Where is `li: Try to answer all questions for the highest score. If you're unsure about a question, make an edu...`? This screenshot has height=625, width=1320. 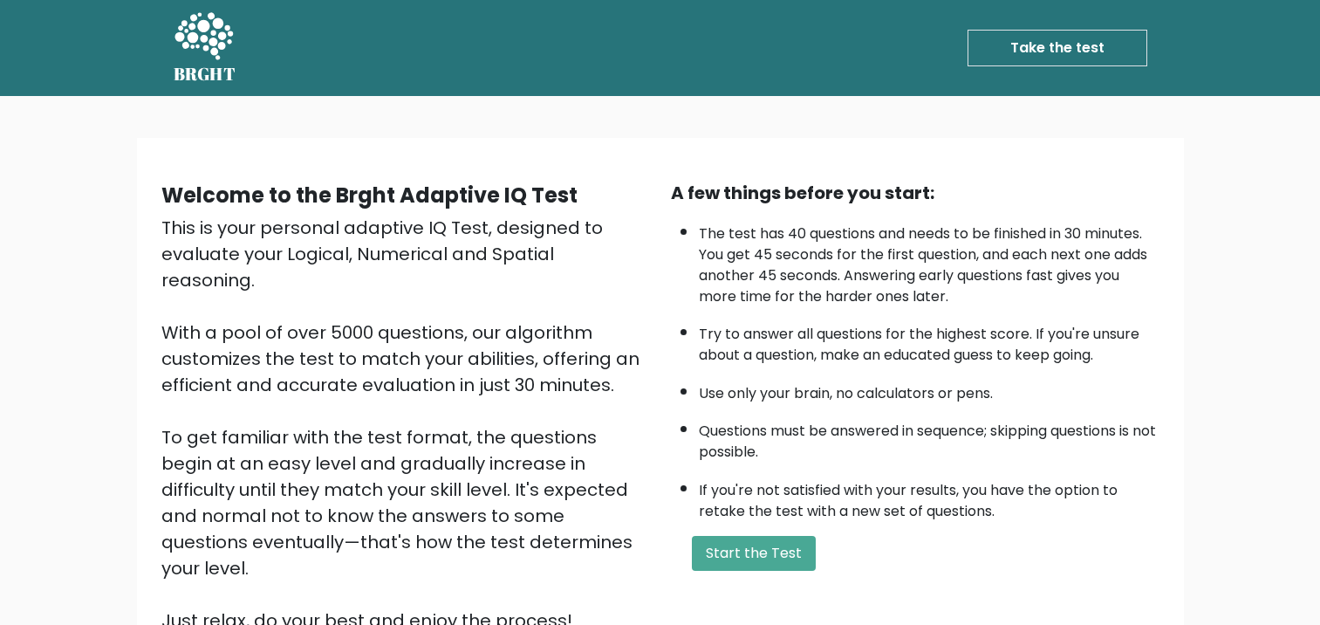
li: Try to answer all questions for the highest score. If you're unsure about a question, make an edu... is located at coordinates (929, 340).